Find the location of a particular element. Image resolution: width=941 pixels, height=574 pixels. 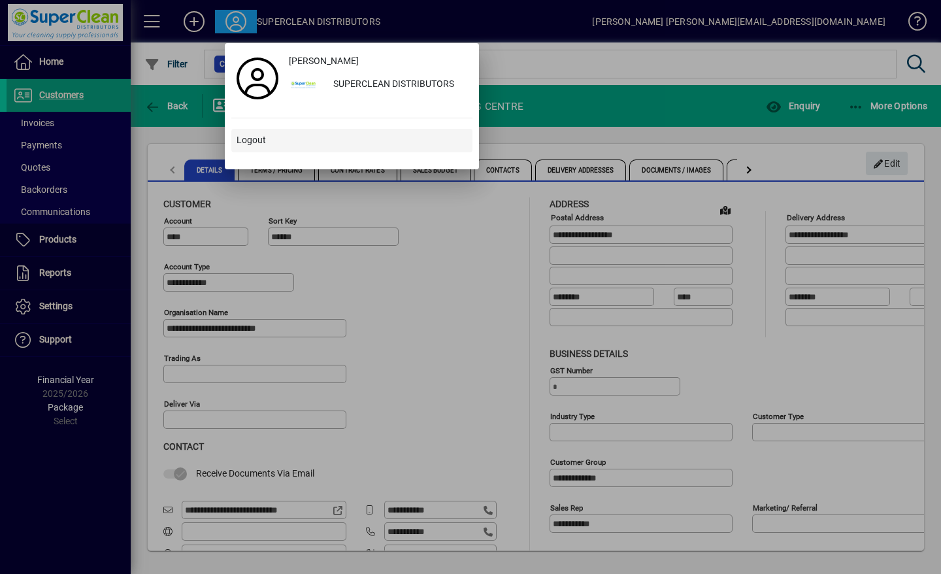

button: Logout is located at coordinates (351, 140).